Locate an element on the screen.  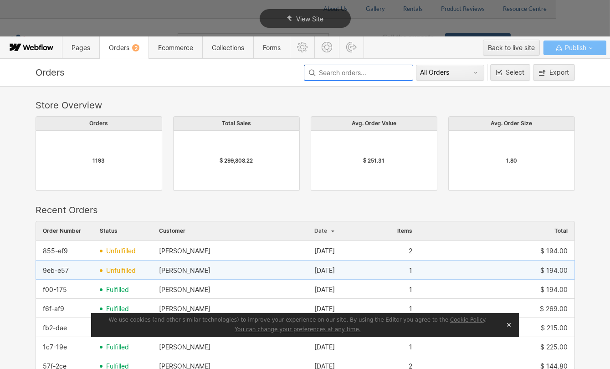
span: View Site is located at coordinates (310, 19).